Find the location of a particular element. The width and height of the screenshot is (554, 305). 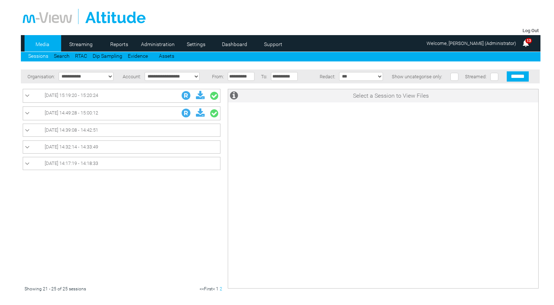

span: 13 is located at coordinates (528, 41).